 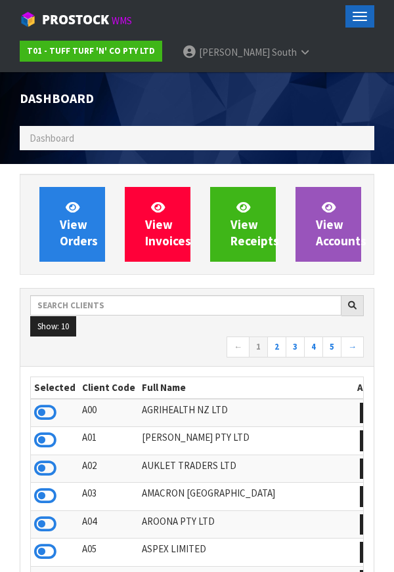 What do you see at coordinates (295, 347) in the screenshot?
I see `a: 3` at bounding box center [295, 347].